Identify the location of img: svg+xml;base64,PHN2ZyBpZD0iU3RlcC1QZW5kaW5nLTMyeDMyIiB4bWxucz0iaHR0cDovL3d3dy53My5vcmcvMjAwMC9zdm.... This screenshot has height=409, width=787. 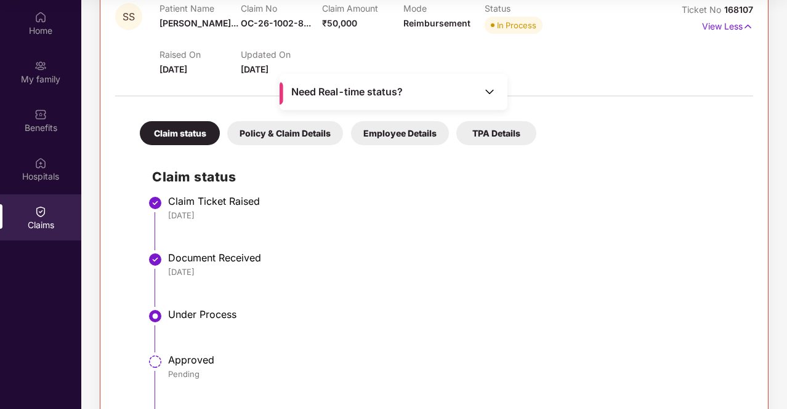
(155, 362).